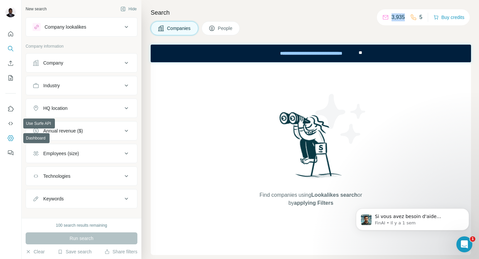  Describe the element at coordinates (473, 239) in the screenshot. I see `span: 1` at that location.